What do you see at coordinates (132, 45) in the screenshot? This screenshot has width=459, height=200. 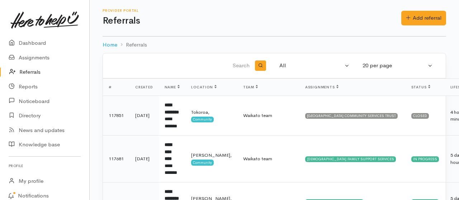 I see `li: Referrals` at bounding box center [132, 45].